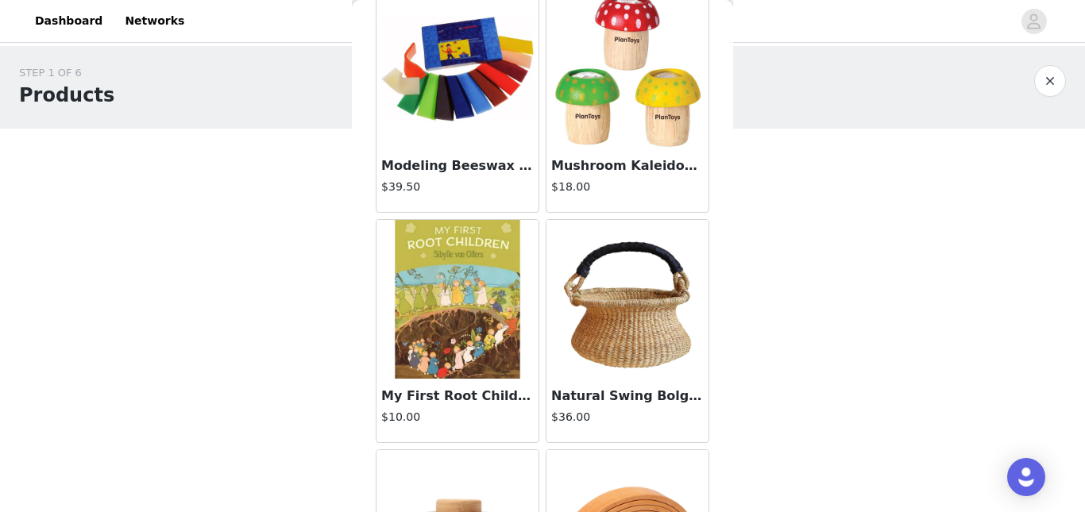 The height and width of the screenshot is (512, 1085). I want to click on a: Dashboard, so click(68, 21).